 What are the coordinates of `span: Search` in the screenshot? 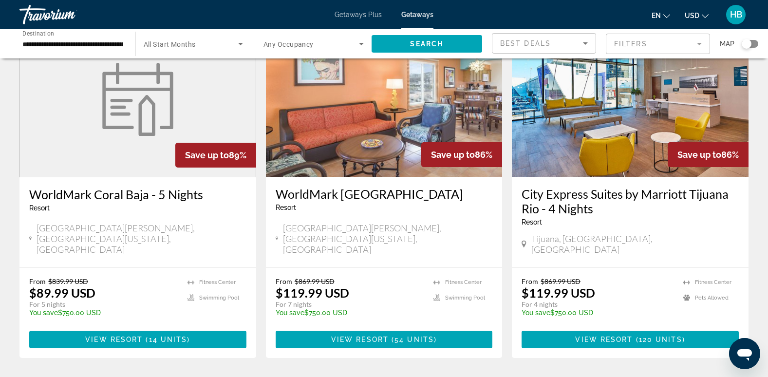 It's located at (427, 44).